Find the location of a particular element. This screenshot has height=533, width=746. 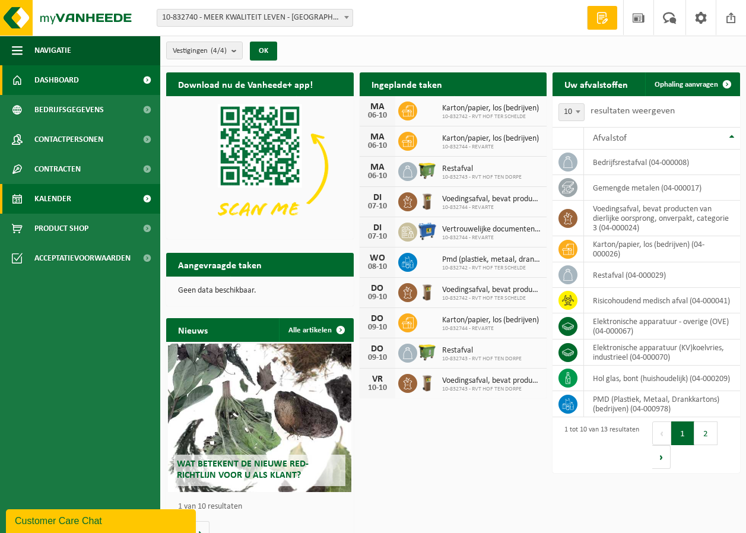

span: Dashboard is located at coordinates (56, 80).